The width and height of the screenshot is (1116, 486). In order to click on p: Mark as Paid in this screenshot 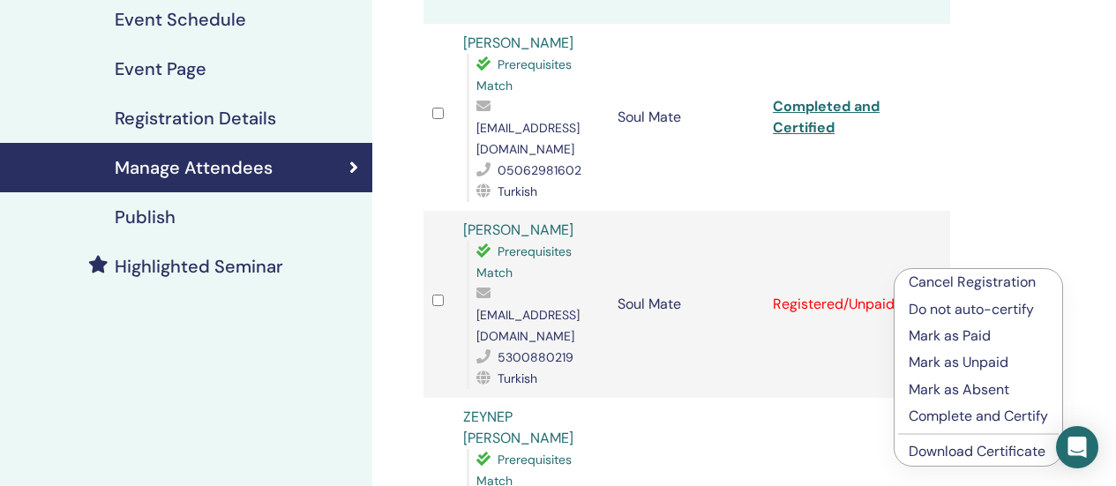, I will do `click(978, 336)`.